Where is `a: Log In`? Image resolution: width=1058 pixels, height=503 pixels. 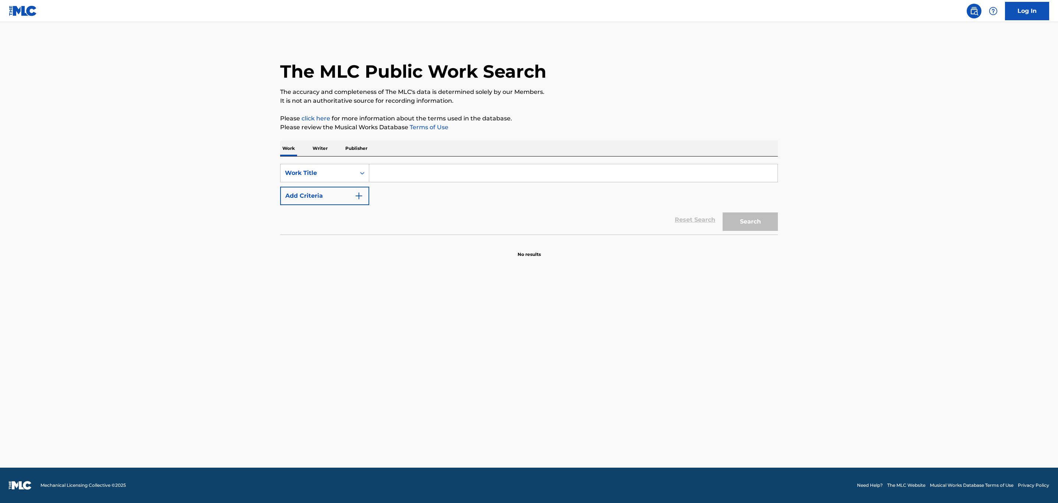 a: Log In is located at coordinates (1027, 11).